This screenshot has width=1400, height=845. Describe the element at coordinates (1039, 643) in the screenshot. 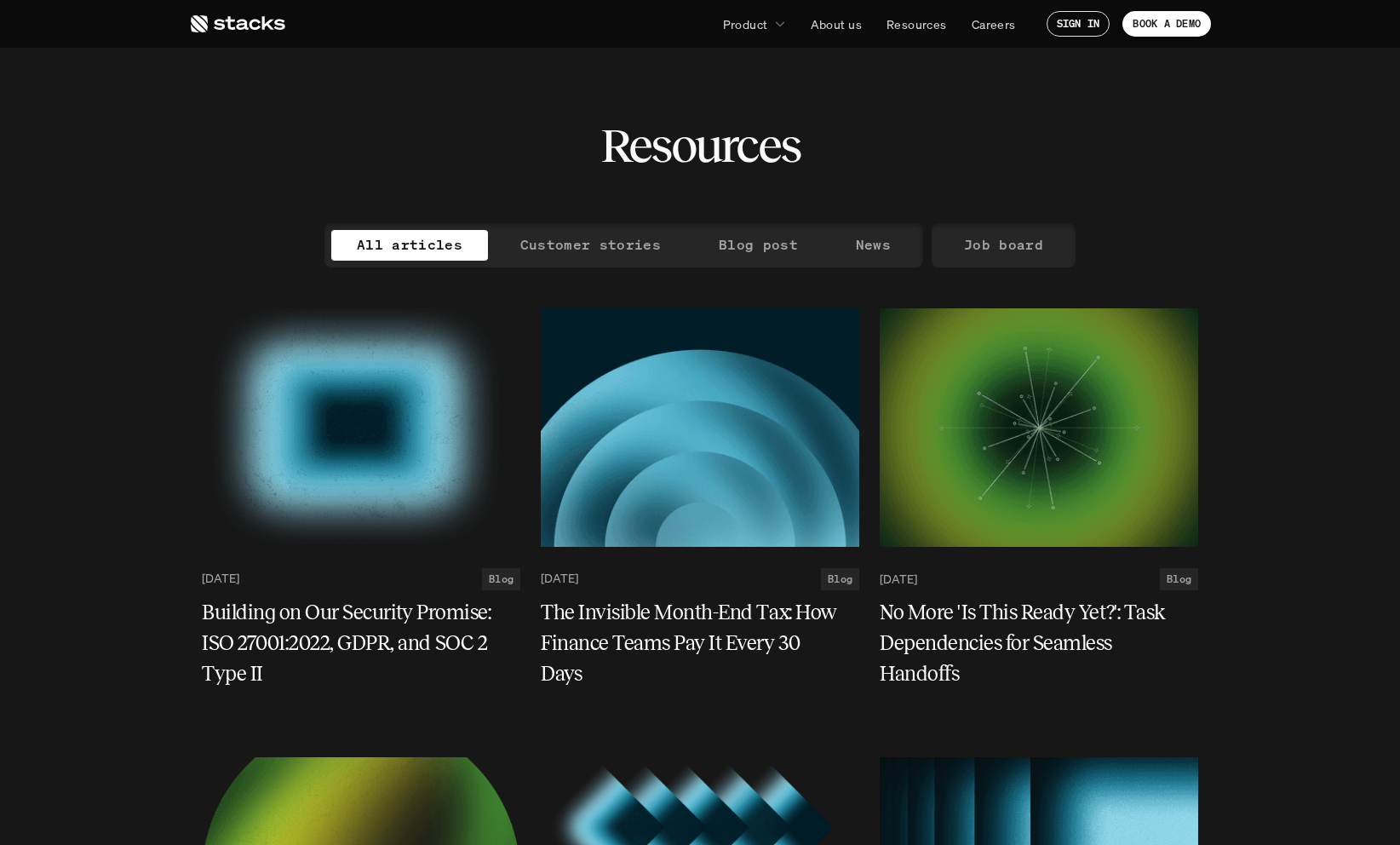

I see `a: No More 'Is This Ready Yet?': Task Dependencies for Seamless Handoffs` at that location.